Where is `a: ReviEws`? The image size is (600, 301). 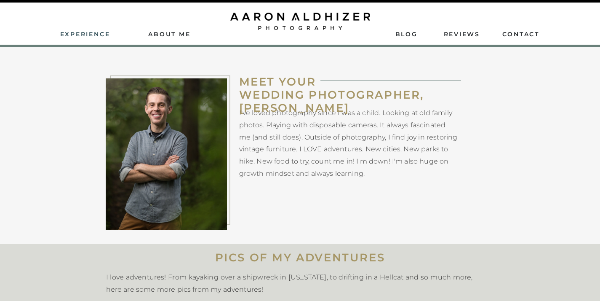
a: ReviEws is located at coordinates (463, 34).